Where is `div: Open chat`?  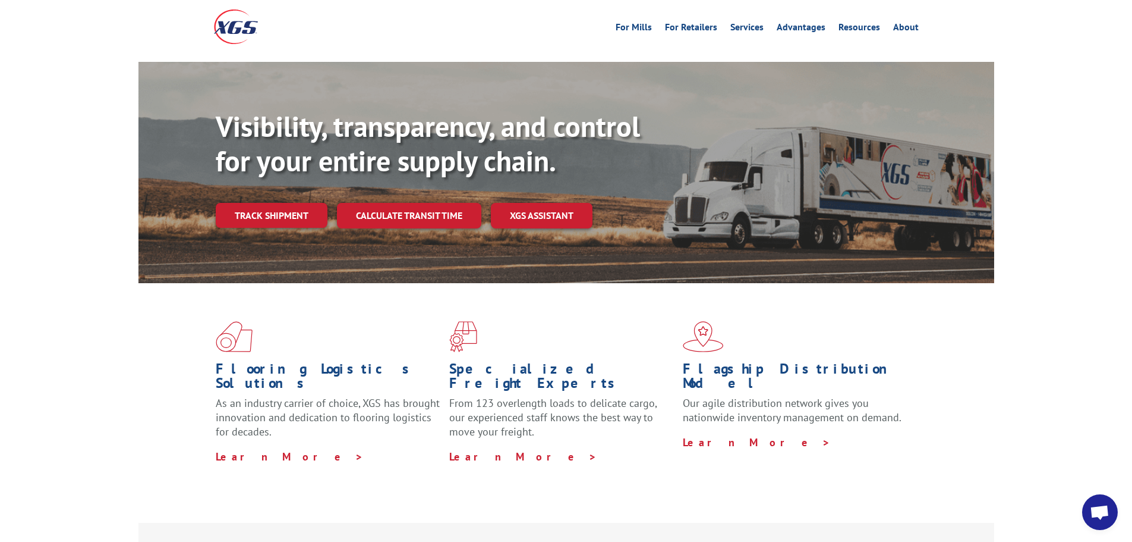
div: Open chat is located at coordinates (1100, 512).